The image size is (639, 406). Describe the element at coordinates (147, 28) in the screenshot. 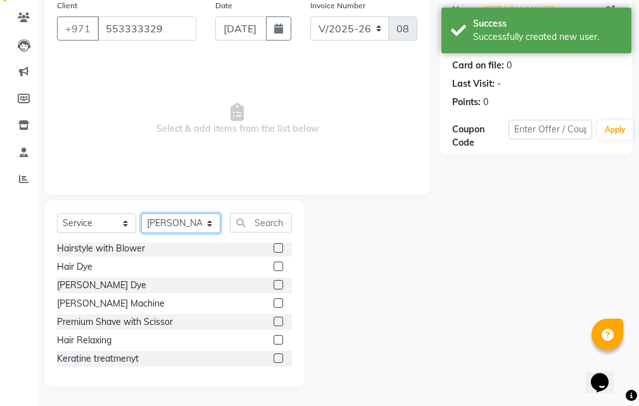

I see `input: Search by Name/Mobile/Email/Code` at that location.